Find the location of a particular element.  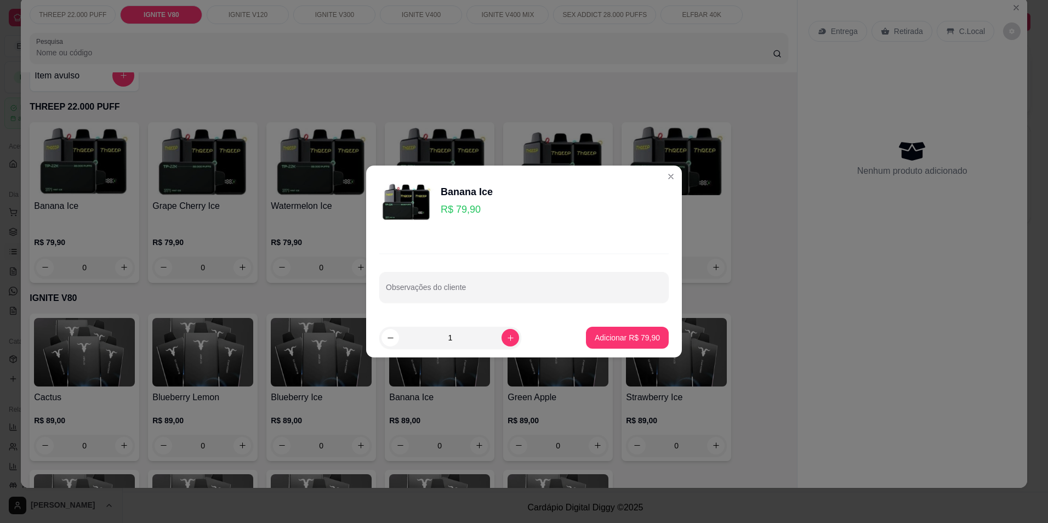

img: product-image is located at coordinates (407, 202).